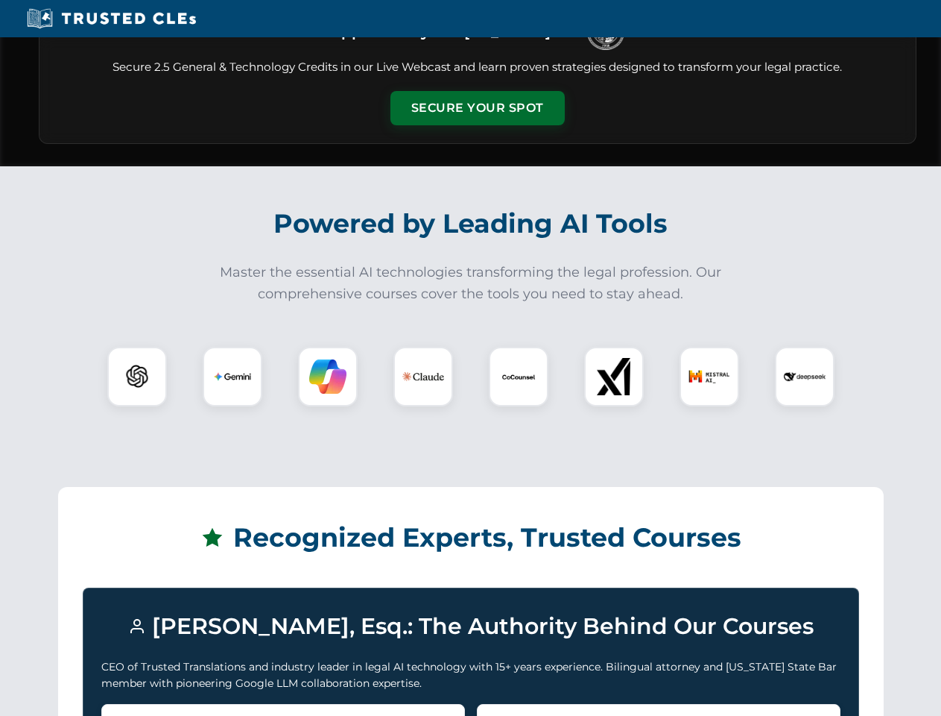 This screenshot has height=716, width=941. Describe the element at coordinates (423, 376) in the screenshot. I see `div: Claude` at that location.